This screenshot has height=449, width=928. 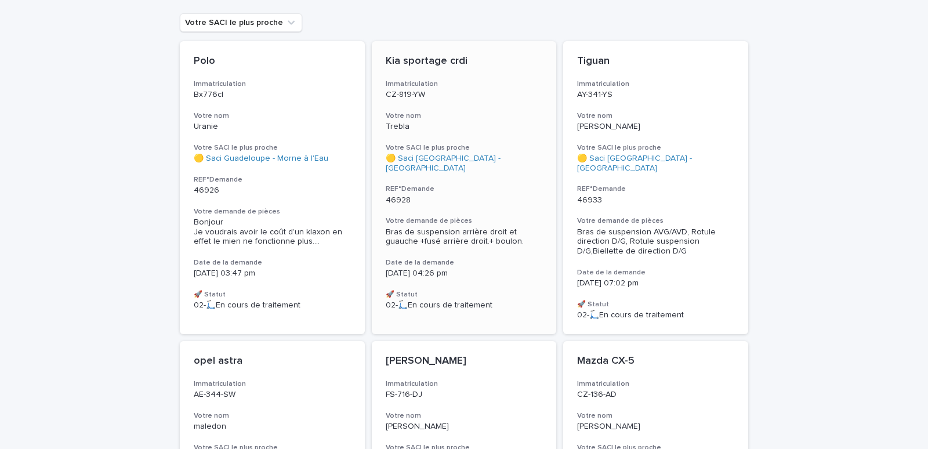 What do you see at coordinates (272, 61) in the screenshot?
I see `p: Polo` at bounding box center [272, 61].